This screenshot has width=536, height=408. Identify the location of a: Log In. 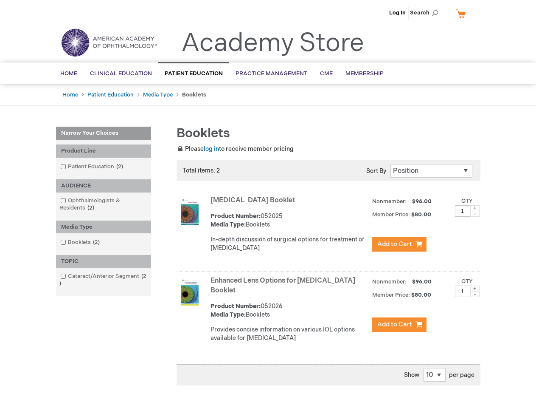
(397, 13).